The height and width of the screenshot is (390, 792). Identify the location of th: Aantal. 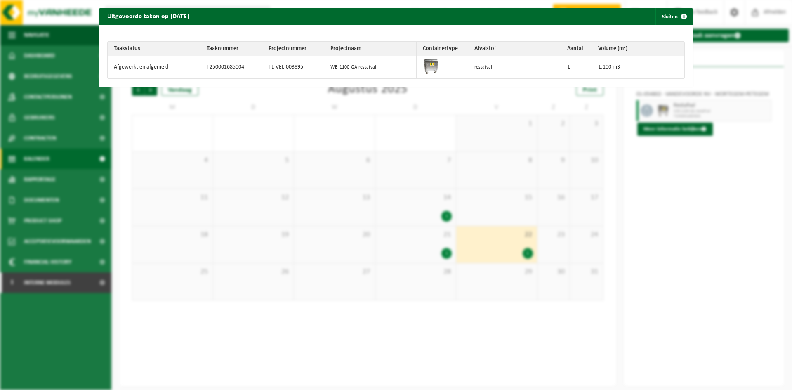
(576, 49).